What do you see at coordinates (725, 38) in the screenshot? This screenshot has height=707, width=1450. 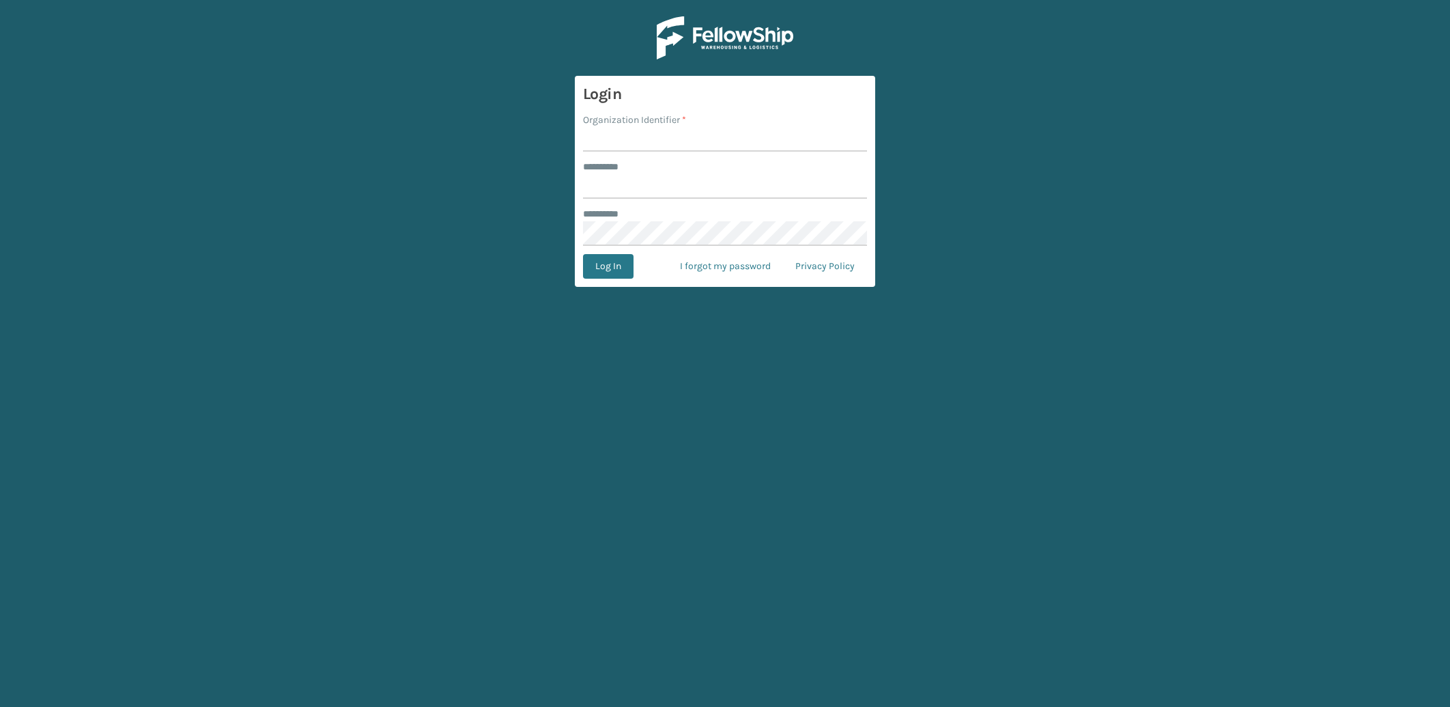 I see `img: Logo` at bounding box center [725, 38].